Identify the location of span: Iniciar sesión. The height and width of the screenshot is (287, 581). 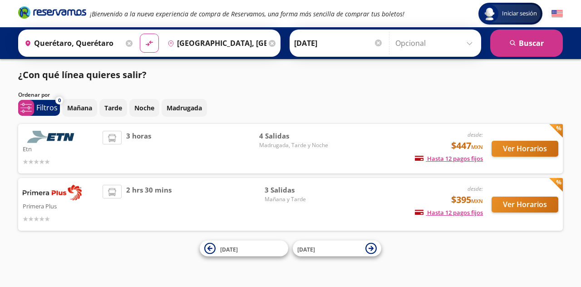
(519, 14).